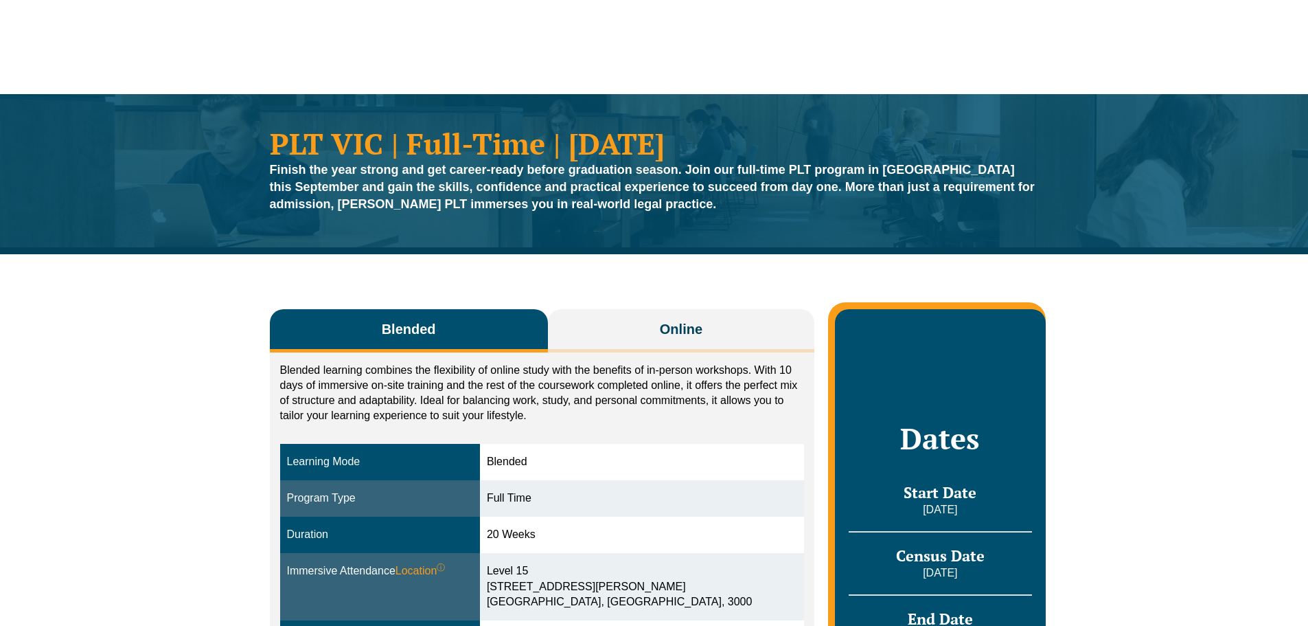 The height and width of the screenshot is (626, 1308). I want to click on div: Learning Mode, so click(380, 461).